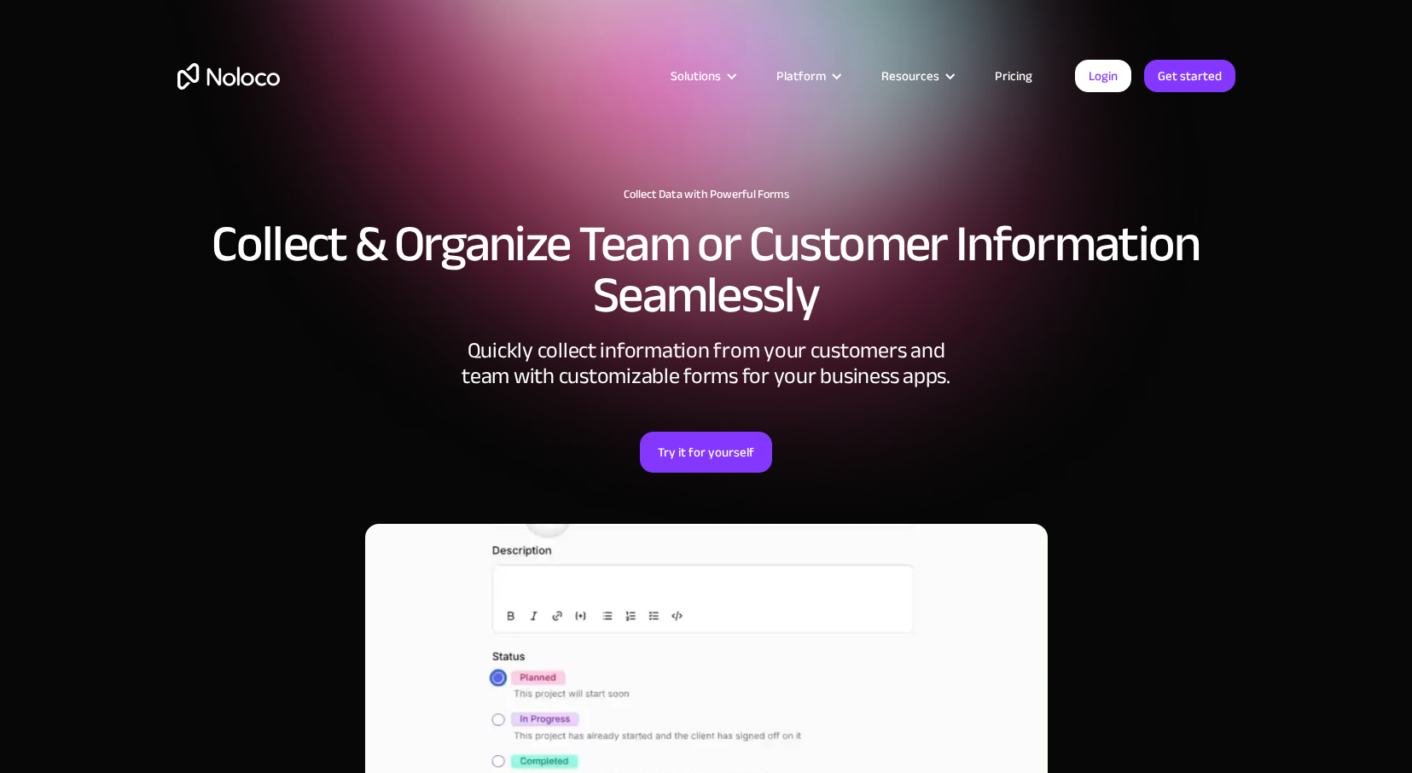  I want to click on a: Get started, so click(1190, 76).